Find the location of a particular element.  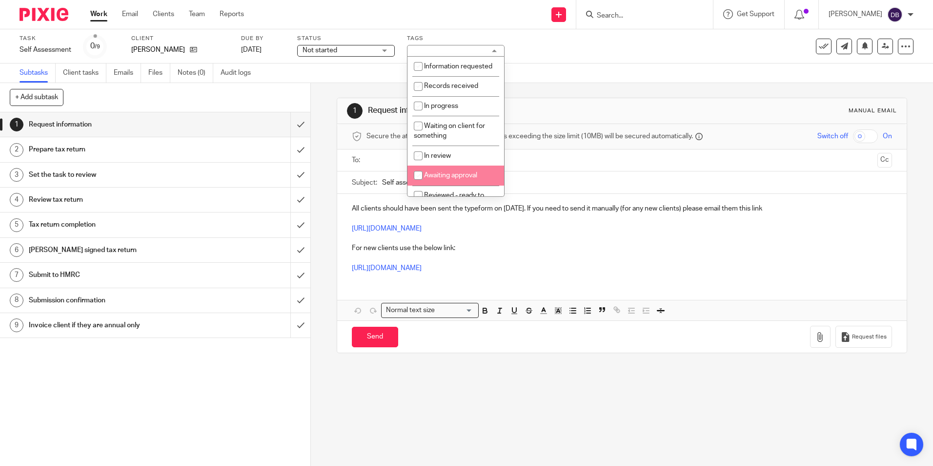

label: Task is located at coordinates (45, 39).